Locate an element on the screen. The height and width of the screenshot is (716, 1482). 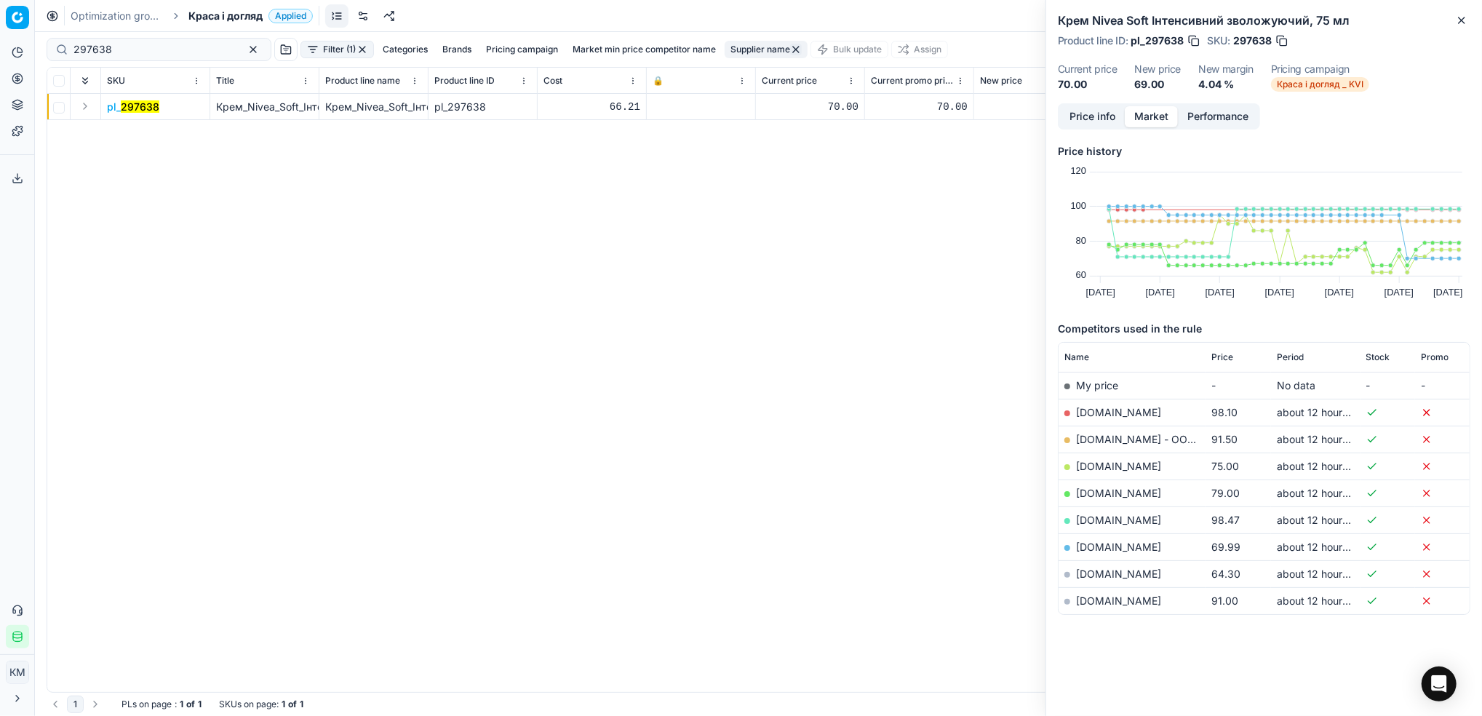
span: 297638 is located at coordinates (1252, 41).